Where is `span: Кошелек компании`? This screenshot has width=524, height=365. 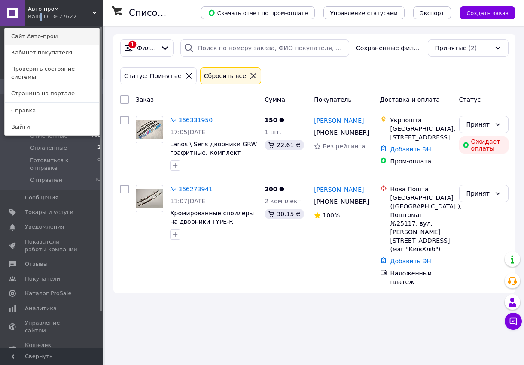
span: Кошелек компании is located at coordinates (52, 349).